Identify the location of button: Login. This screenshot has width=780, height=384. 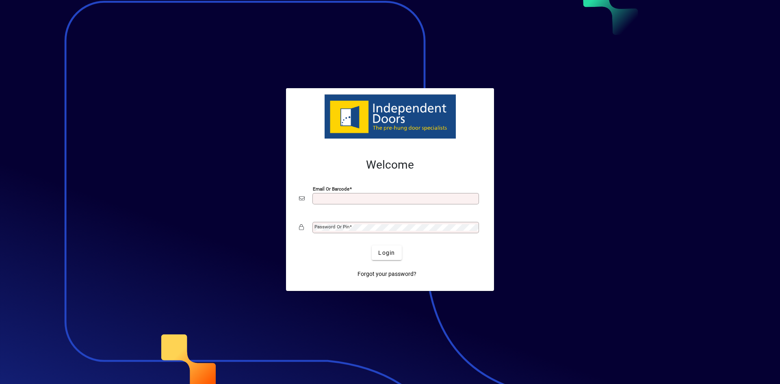
(386, 253).